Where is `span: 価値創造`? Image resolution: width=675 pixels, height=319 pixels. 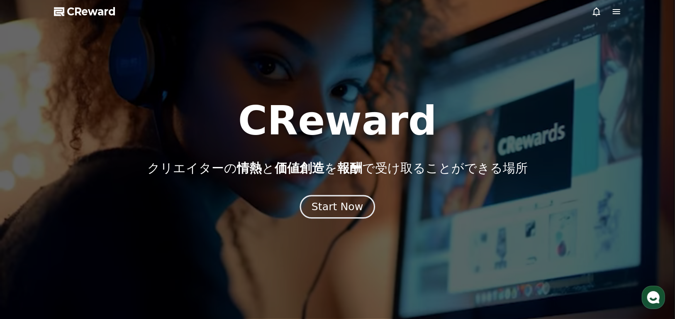
span: 価値創造 is located at coordinates (300, 168).